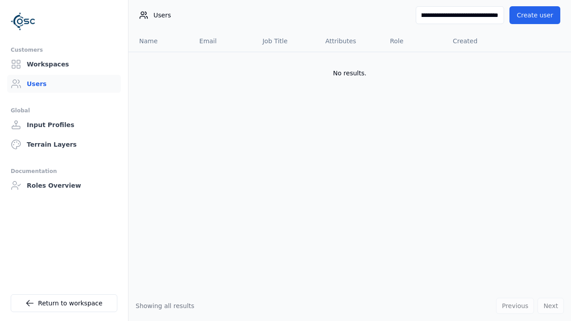 The image size is (571, 321). What do you see at coordinates (286, 41) in the screenshot?
I see `th: Job Title` at bounding box center [286, 41].